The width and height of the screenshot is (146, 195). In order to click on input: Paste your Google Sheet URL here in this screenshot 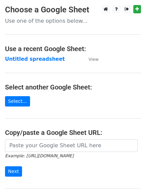, I will do `click(71, 145)`.